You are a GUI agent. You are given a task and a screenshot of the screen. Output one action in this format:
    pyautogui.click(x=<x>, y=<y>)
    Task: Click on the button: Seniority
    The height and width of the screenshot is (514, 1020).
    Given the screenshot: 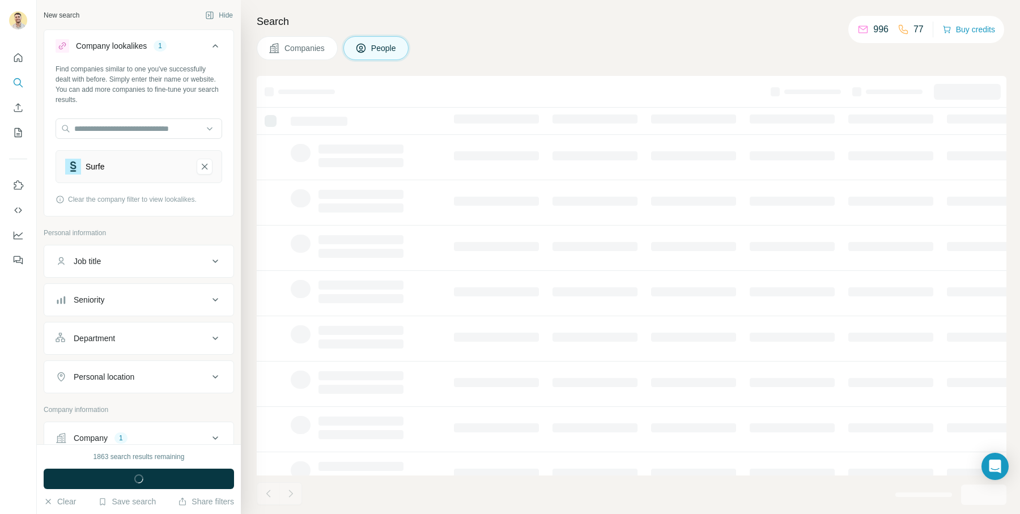 What is the action you would take?
    pyautogui.click(x=139, y=300)
    